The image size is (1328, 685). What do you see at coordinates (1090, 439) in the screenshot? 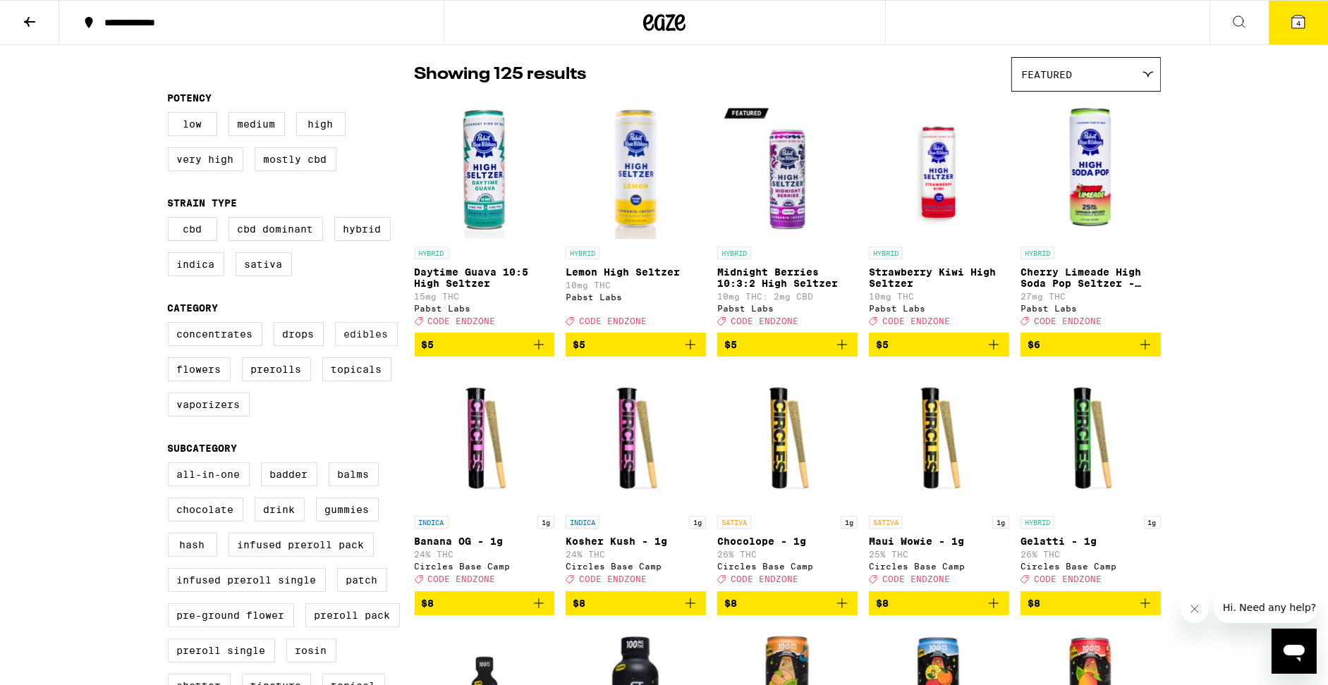
I see `img: Circles Base Camp - Gelatti - 1g` at bounding box center [1090, 439].